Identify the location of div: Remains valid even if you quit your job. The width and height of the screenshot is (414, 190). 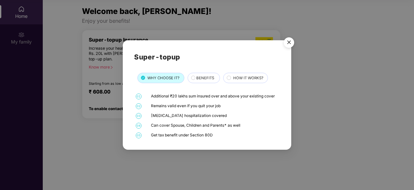
(215, 106).